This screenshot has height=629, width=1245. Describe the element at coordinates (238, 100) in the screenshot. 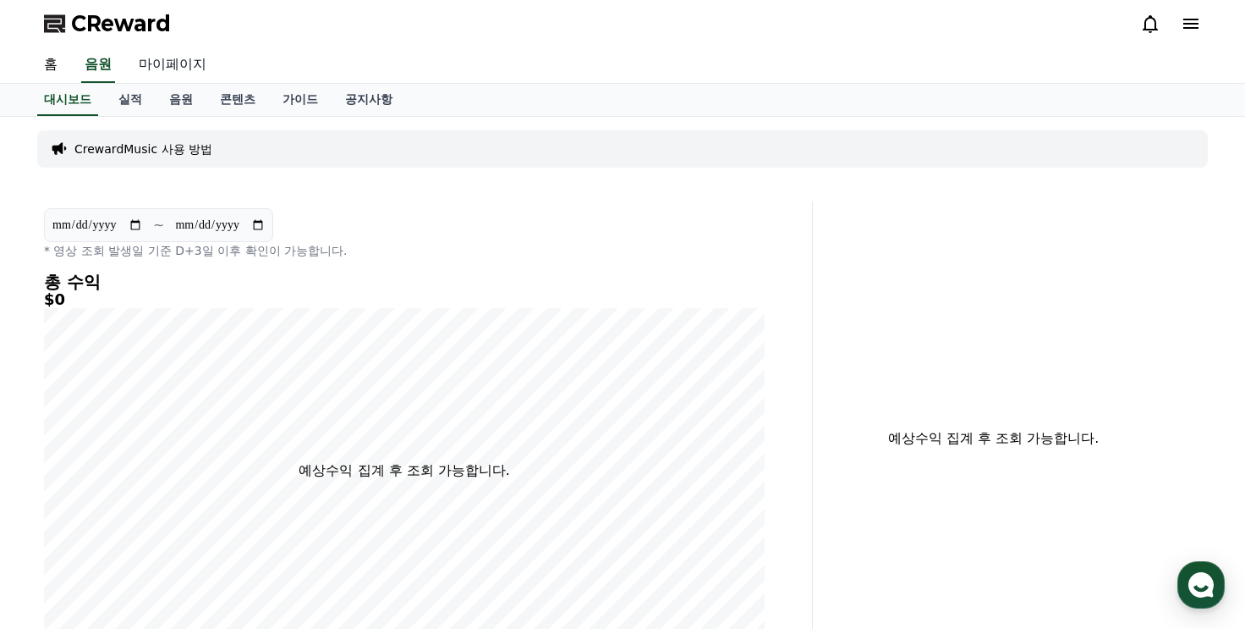

I see `a: 콘텐츠` at that location.